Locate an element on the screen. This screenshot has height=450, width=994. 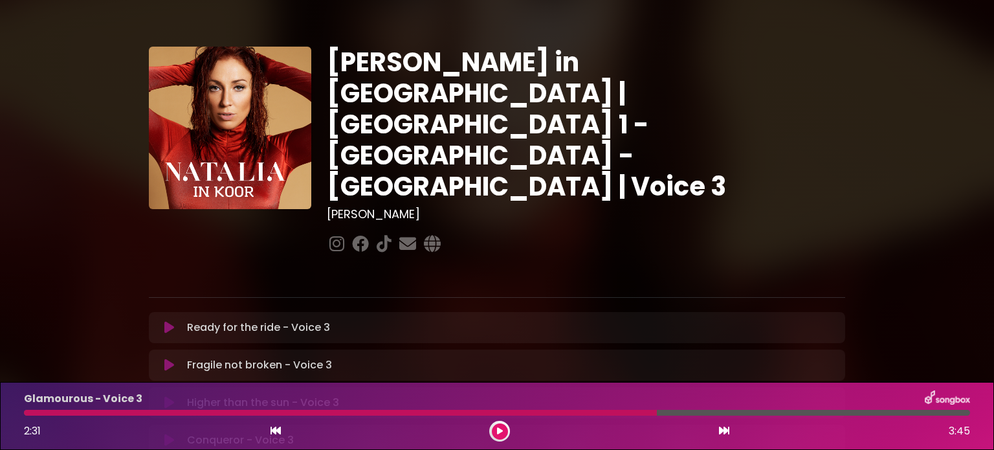
span: 3:45 is located at coordinates (959, 431).